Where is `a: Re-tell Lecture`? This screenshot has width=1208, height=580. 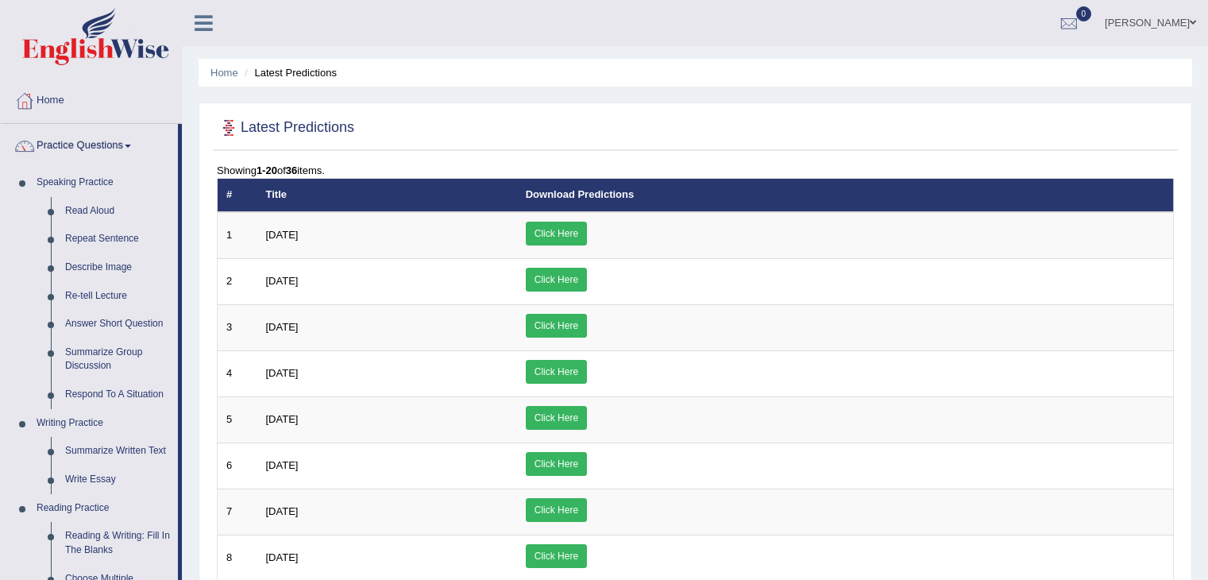
a: Re-tell Lecture is located at coordinates (118, 296).